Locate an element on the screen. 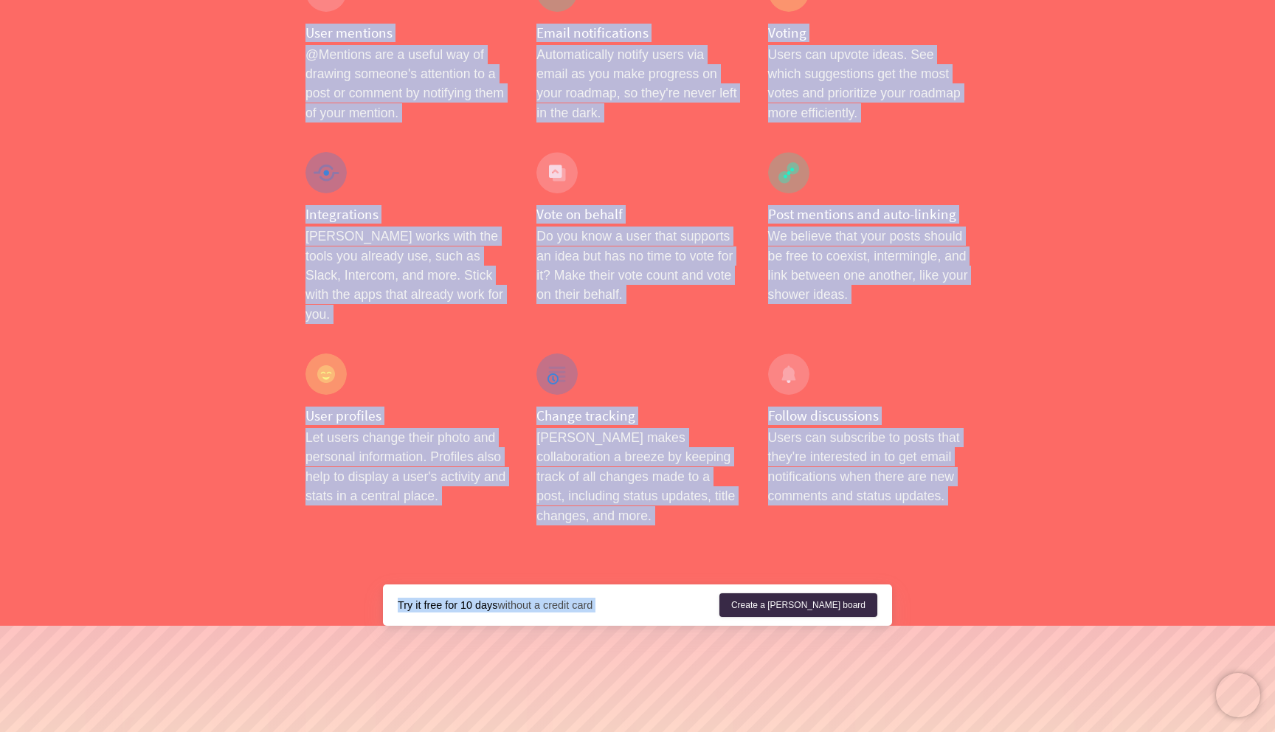 Image resolution: width=1275 pixels, height=732 pixels. p: Users can upvote ideas. See which suggestions get the most votes and prioritize your roadmap more... is located at coordinates (868, 84).